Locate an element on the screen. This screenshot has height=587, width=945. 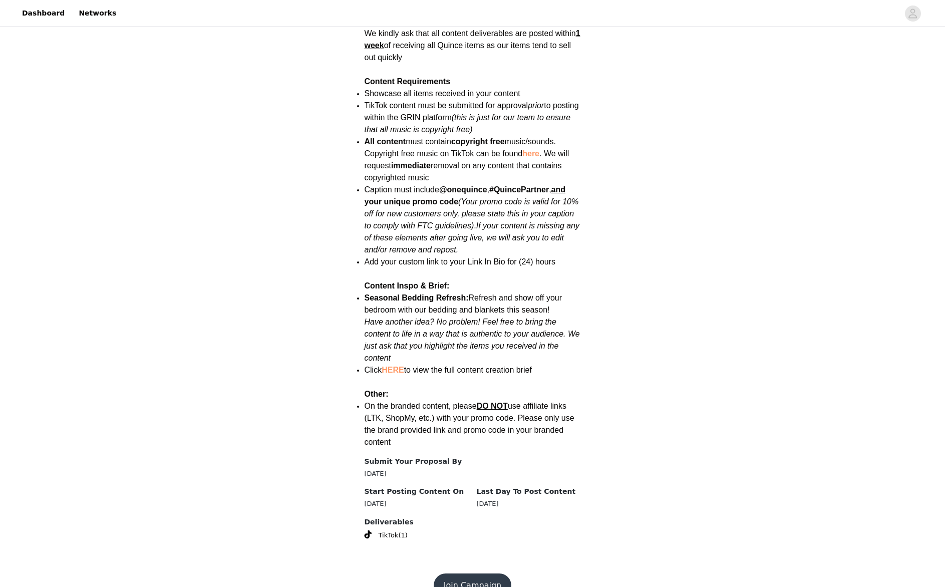
em: prior is located at coordinates (536, 105).